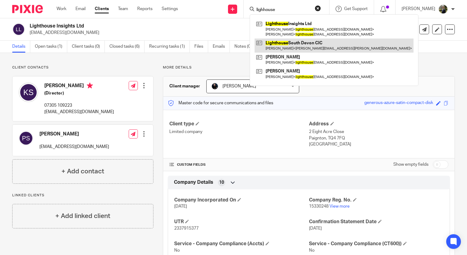 This screenshot has width=467, height=255. I want to click on h5: (Director), so click(79, 93).